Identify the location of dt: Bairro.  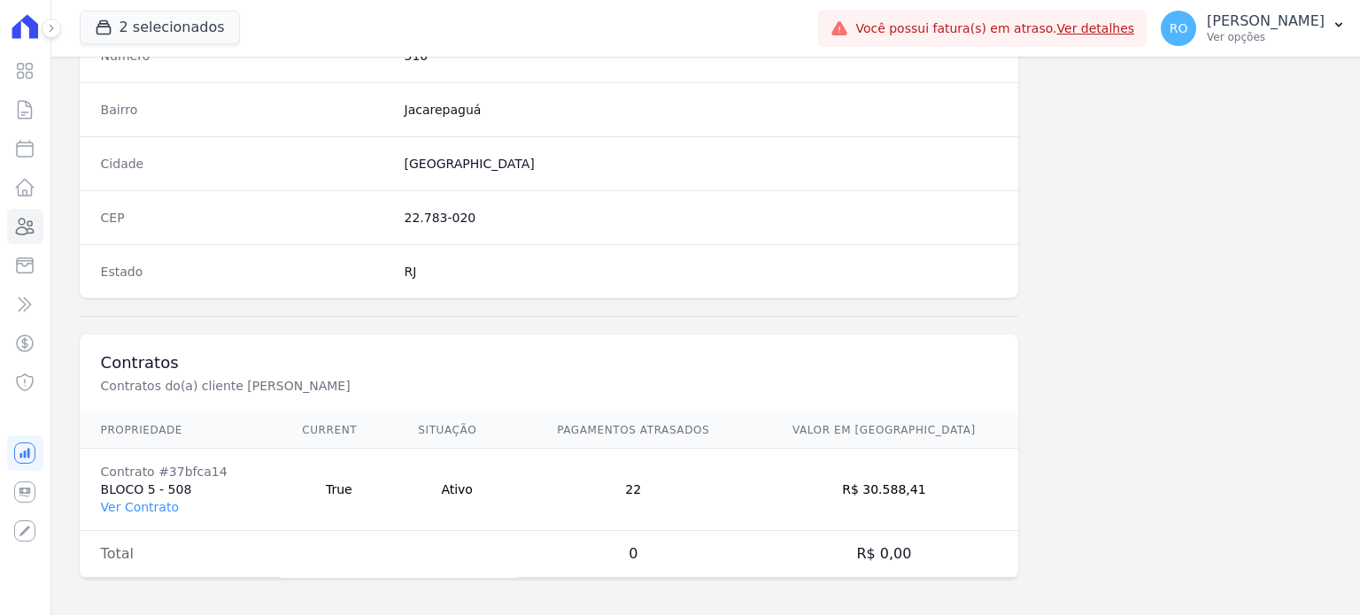
(245, 110).